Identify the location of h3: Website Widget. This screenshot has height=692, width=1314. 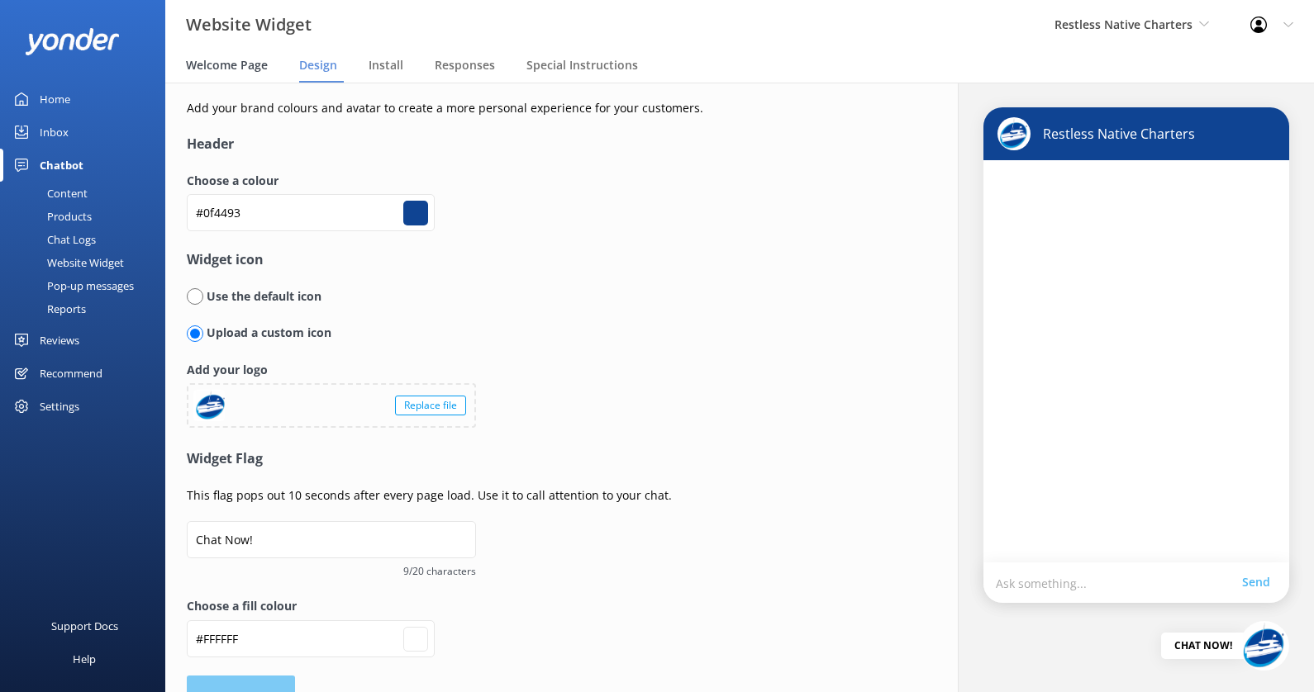
(249, 25).